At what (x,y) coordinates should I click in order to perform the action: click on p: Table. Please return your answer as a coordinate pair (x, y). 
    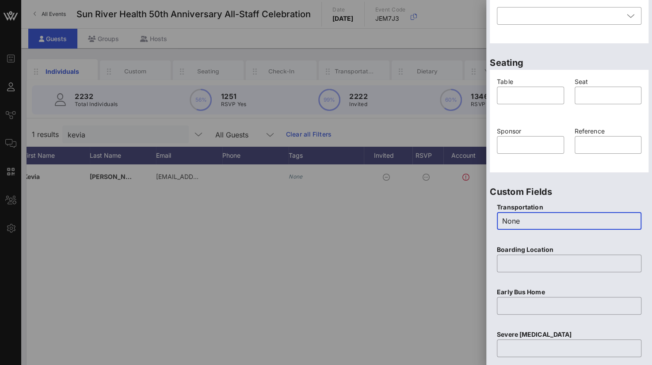
    Looking at the image, I should click on (530, 82).